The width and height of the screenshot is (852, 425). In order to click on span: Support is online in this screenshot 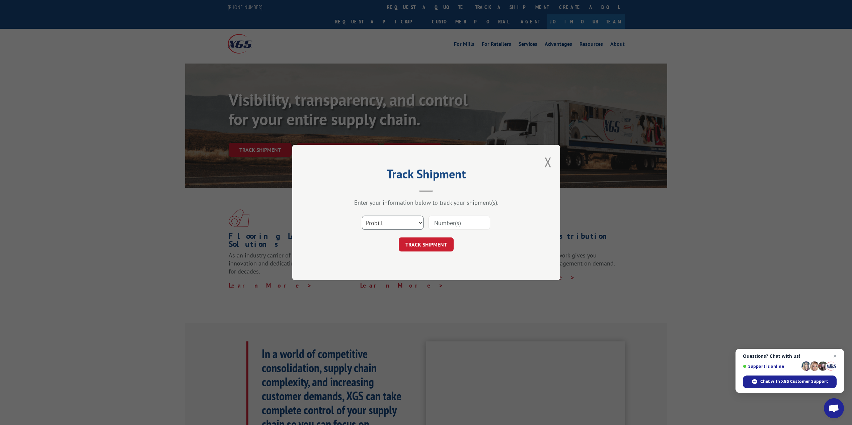, I will do `click(771, 366)`.